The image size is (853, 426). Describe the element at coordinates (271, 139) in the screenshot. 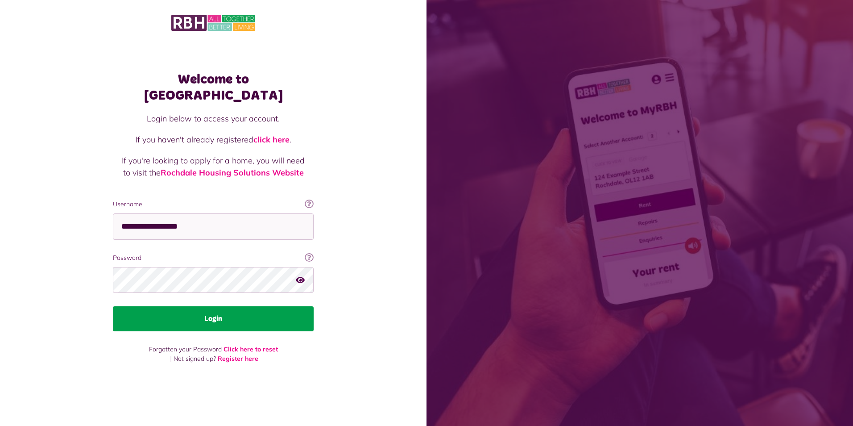

I see `a: click here` at that location.